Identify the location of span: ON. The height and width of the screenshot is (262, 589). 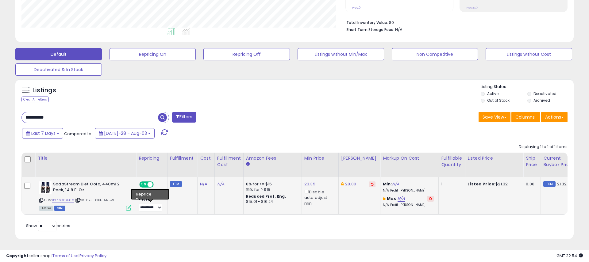
(144, 185).